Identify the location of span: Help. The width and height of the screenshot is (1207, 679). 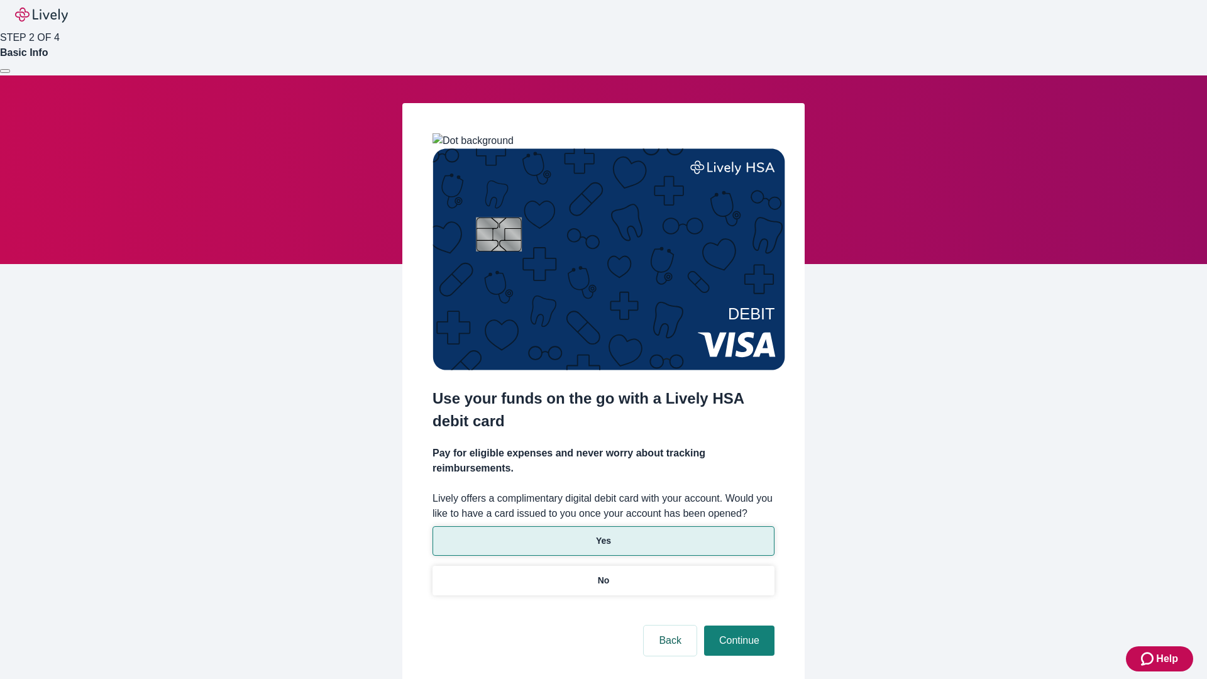
(1167, 659).